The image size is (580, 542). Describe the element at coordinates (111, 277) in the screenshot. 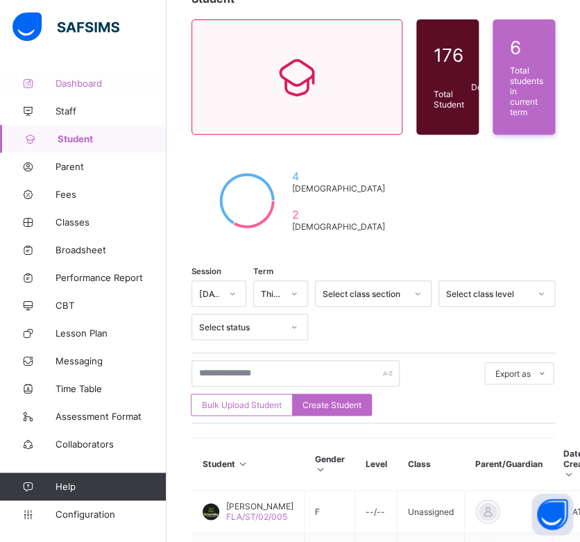

I see `span: Performance Report` at that location.